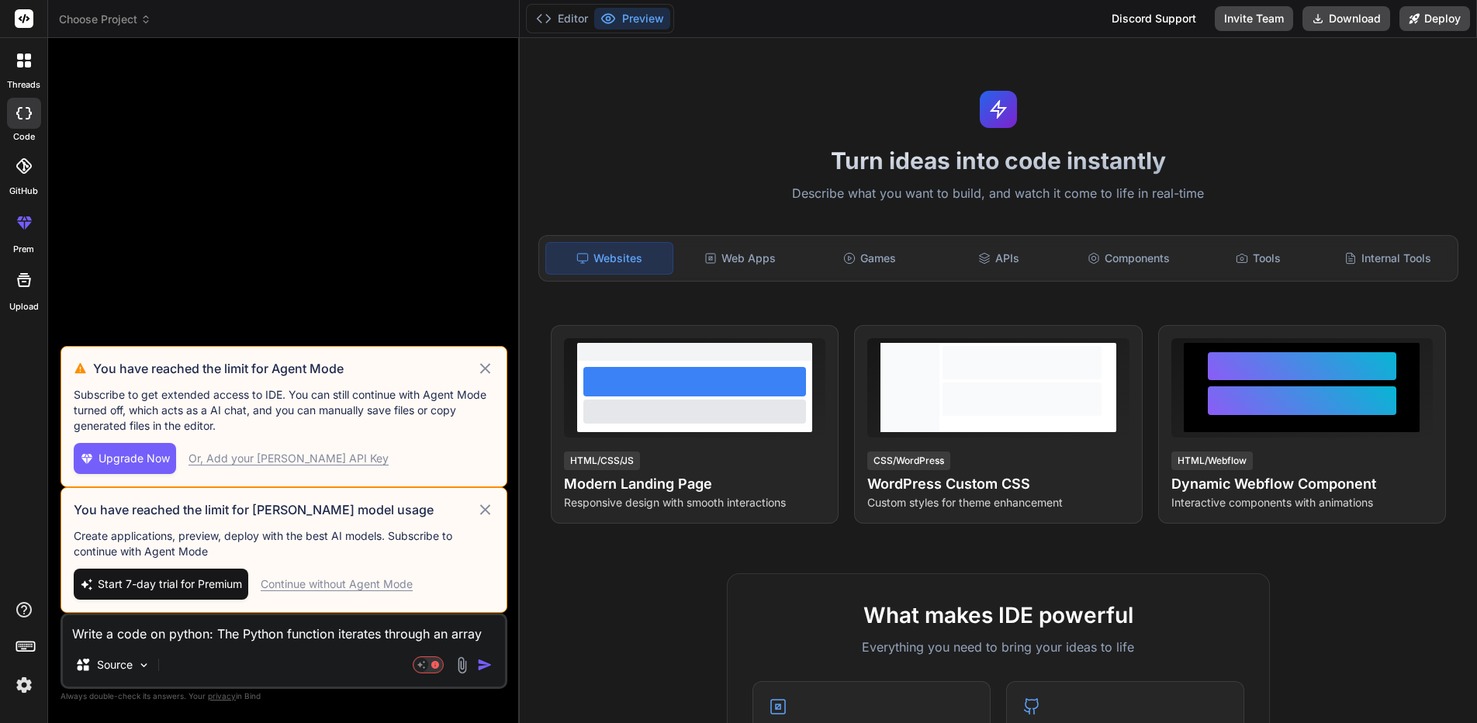 The image size is (1477, 723). What do you see at coordinates (998, 258) in the screenshot?
I see `div: APIs` at bounding box center [998, 258].